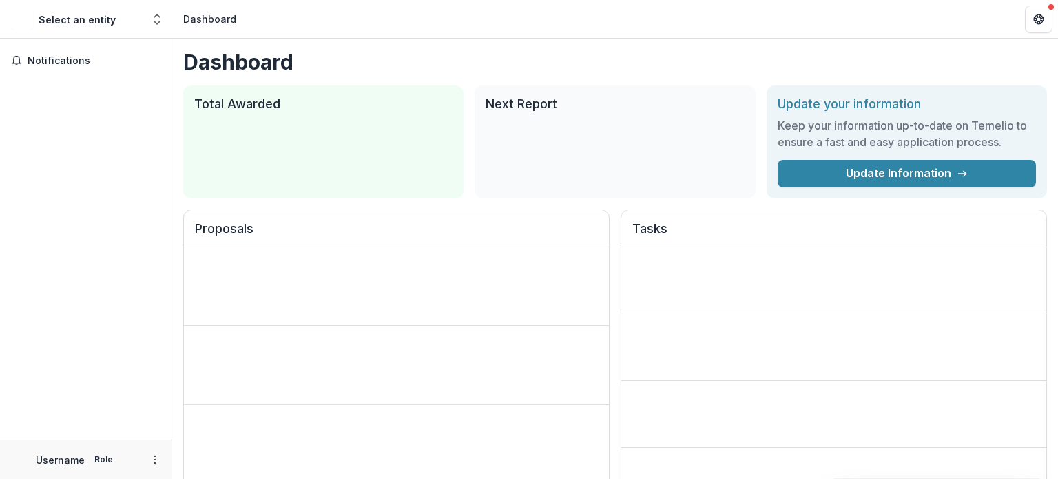  I want to click on button: Open entity switcher, so click(157, 19).